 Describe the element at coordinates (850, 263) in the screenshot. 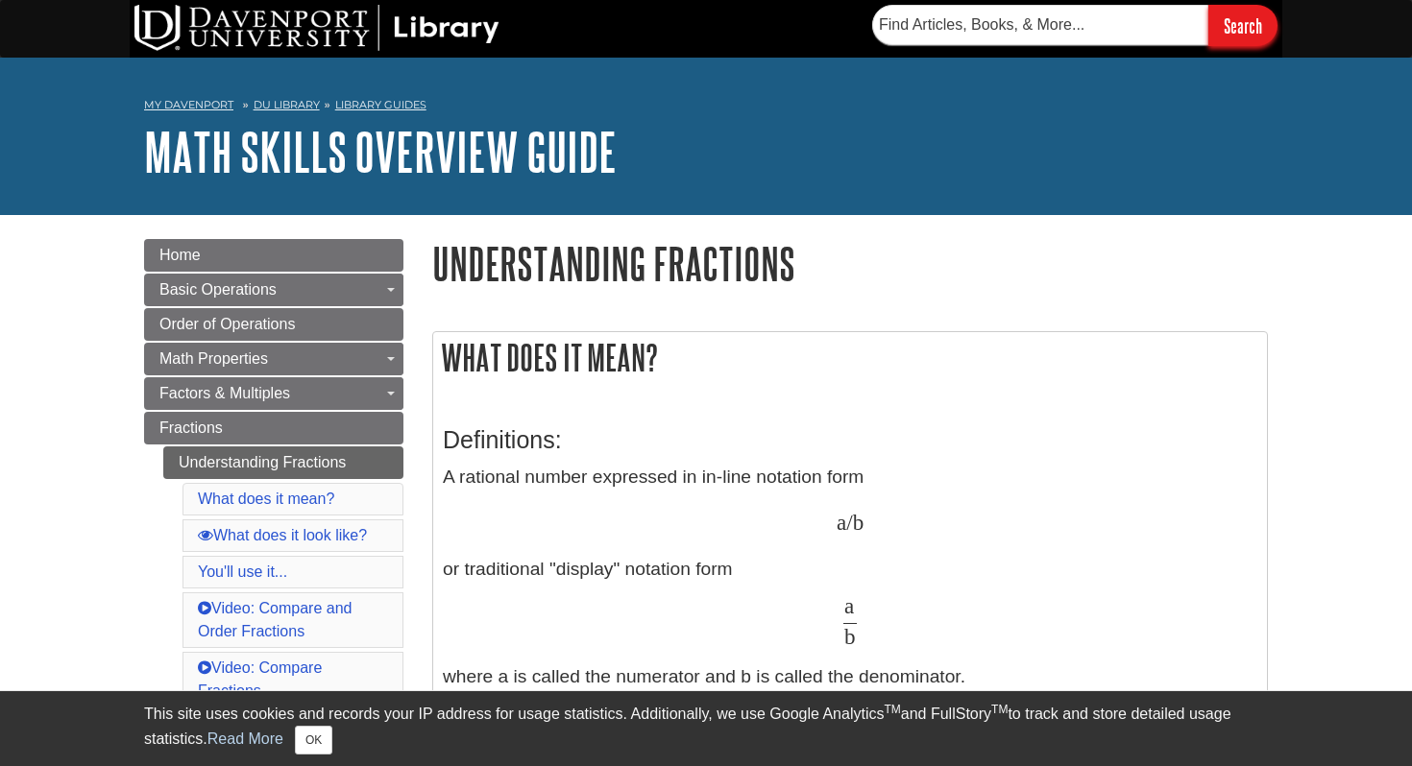

I see `h1: Understanding Fractions` at that location.